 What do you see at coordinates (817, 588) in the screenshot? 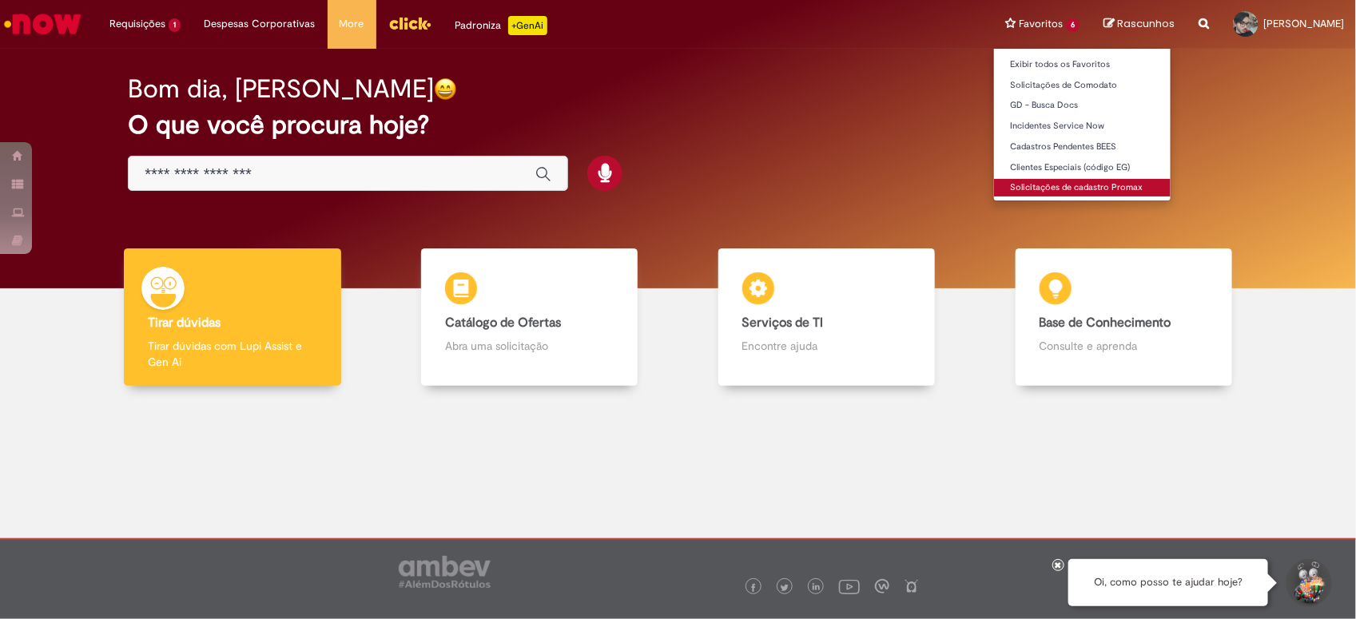
I see `img: logo_footer_linkedin.png` at bounding box center [817, 588].